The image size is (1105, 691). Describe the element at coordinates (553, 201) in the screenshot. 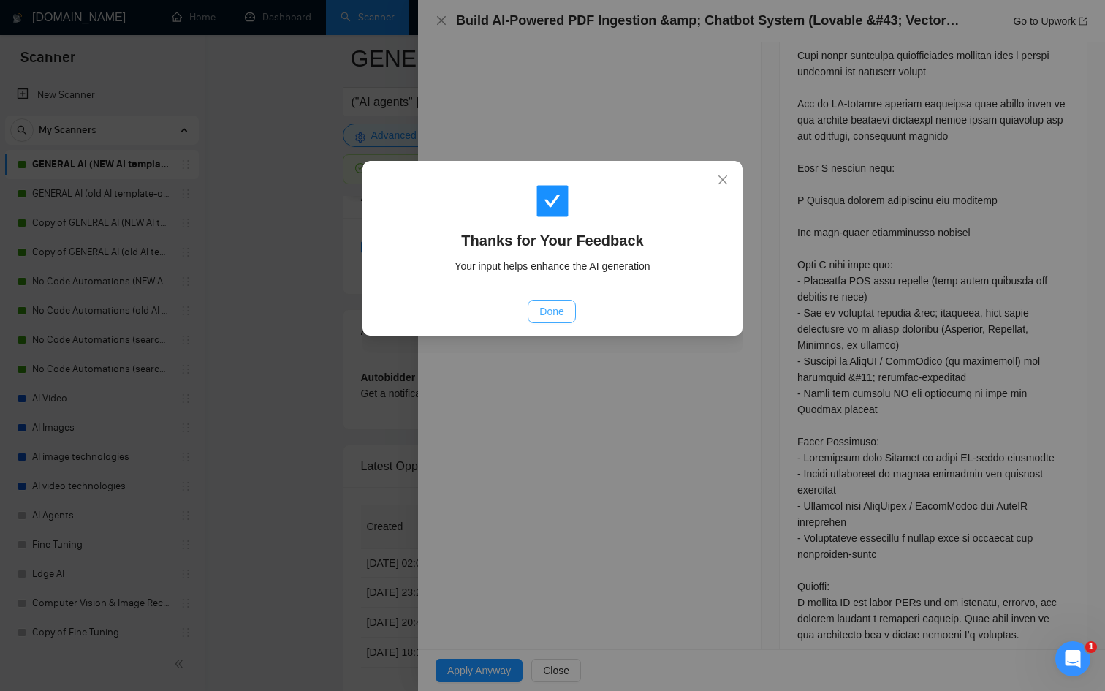

I see `span: check-square` at that location.